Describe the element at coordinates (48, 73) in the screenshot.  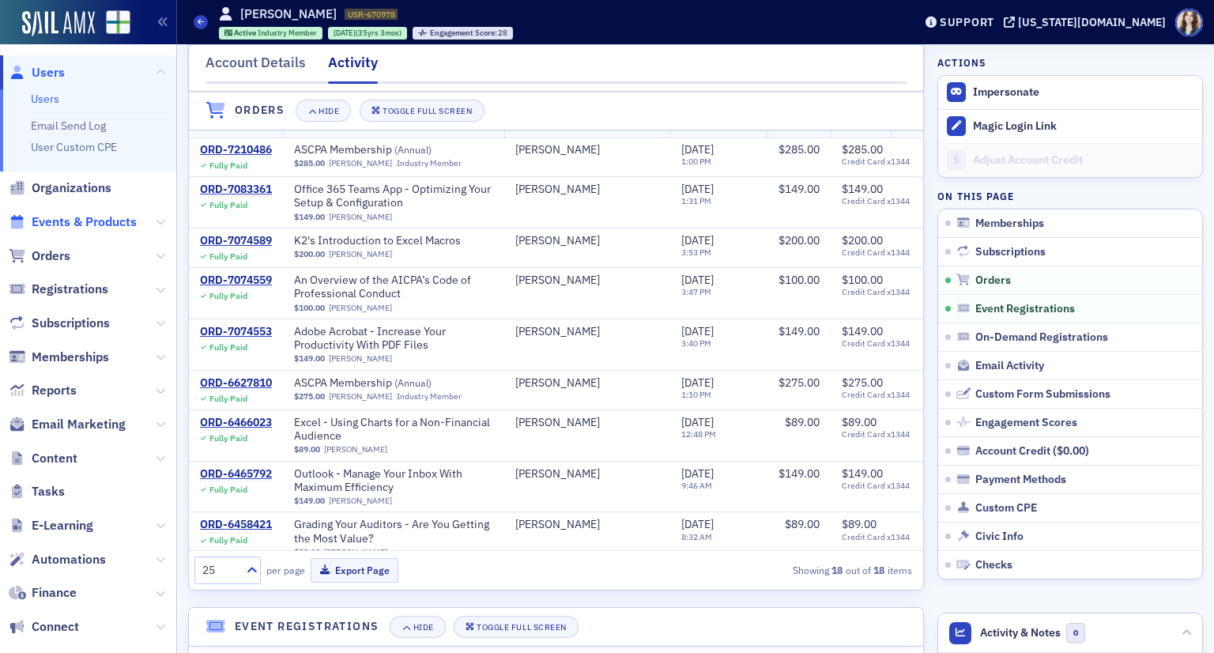
I see `span: Users` at that location.